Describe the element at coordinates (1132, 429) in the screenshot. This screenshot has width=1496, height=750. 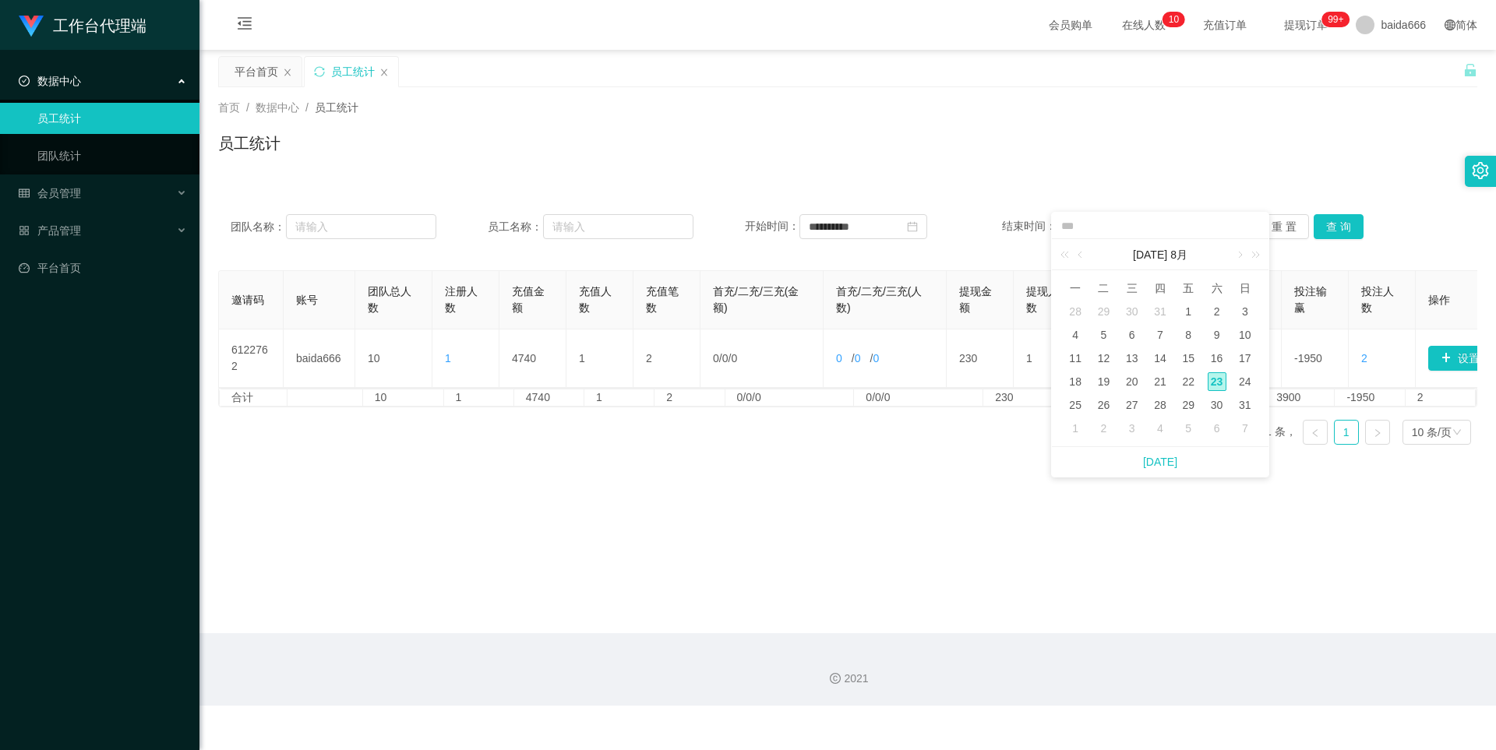
I see `div: 3` at that location.